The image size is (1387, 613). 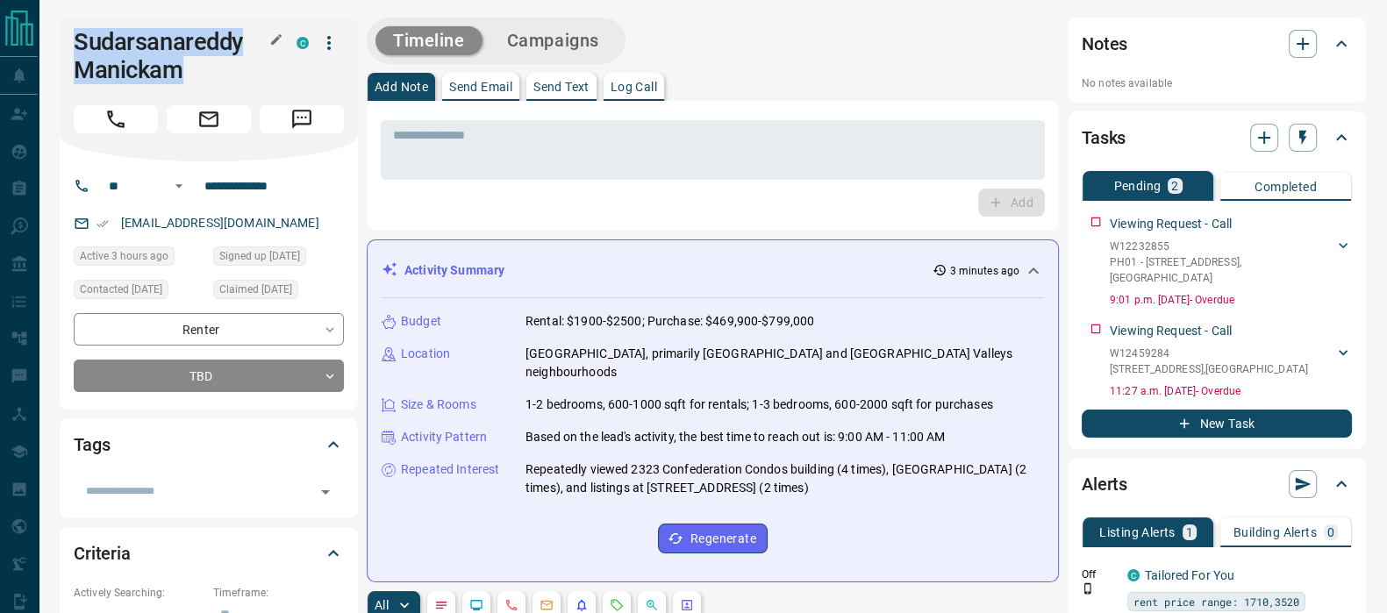 I want to click on svg: Notes, so click(x=441, y=605).